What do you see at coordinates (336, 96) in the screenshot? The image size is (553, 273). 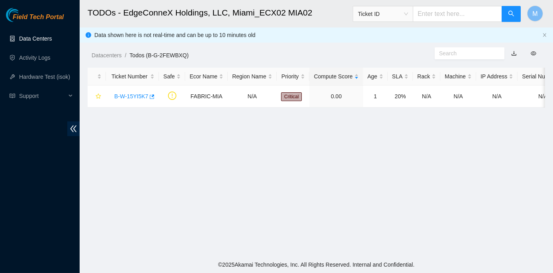 I see `td: 0.00` at bounding box center [336, 96].